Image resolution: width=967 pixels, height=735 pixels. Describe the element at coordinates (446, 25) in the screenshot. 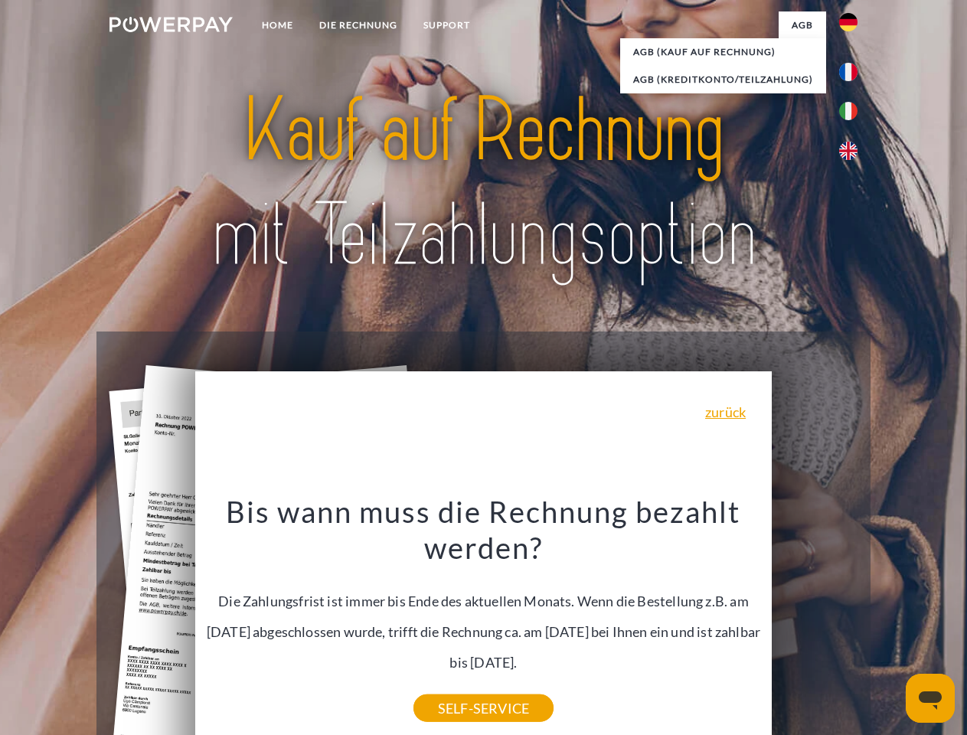

I see `a: SUPPORT` at that location.